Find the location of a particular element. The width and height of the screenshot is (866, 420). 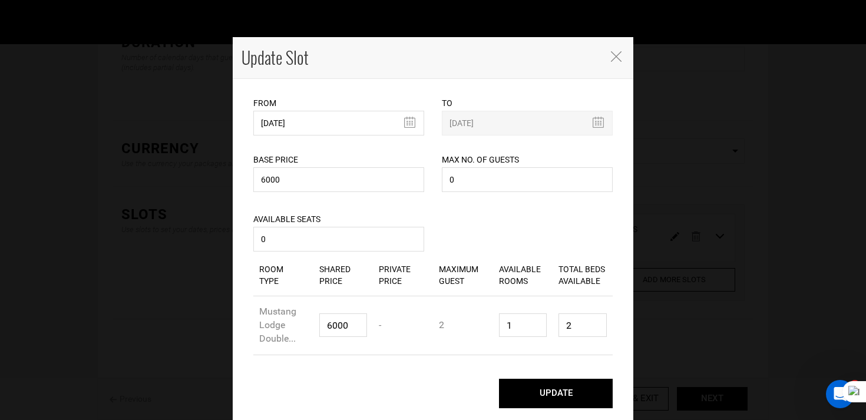

div: Available Rooms is located at coordinates (523, 275).